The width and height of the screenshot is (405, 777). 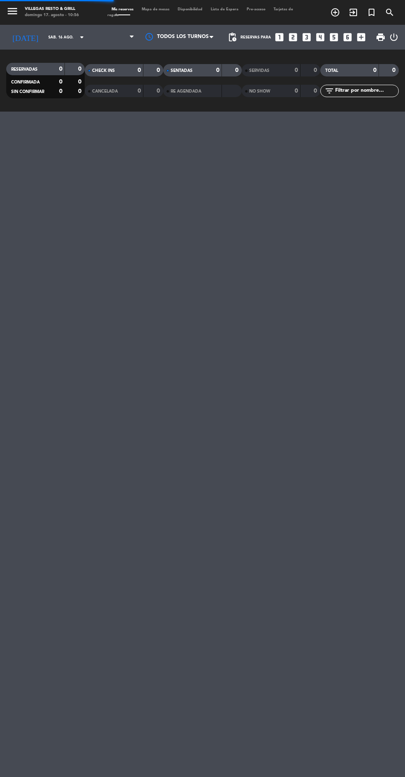 What do you see at coordinates (279, 37) in the screenshot?
I see `i: looks_one` at bounding box center [279, 37].